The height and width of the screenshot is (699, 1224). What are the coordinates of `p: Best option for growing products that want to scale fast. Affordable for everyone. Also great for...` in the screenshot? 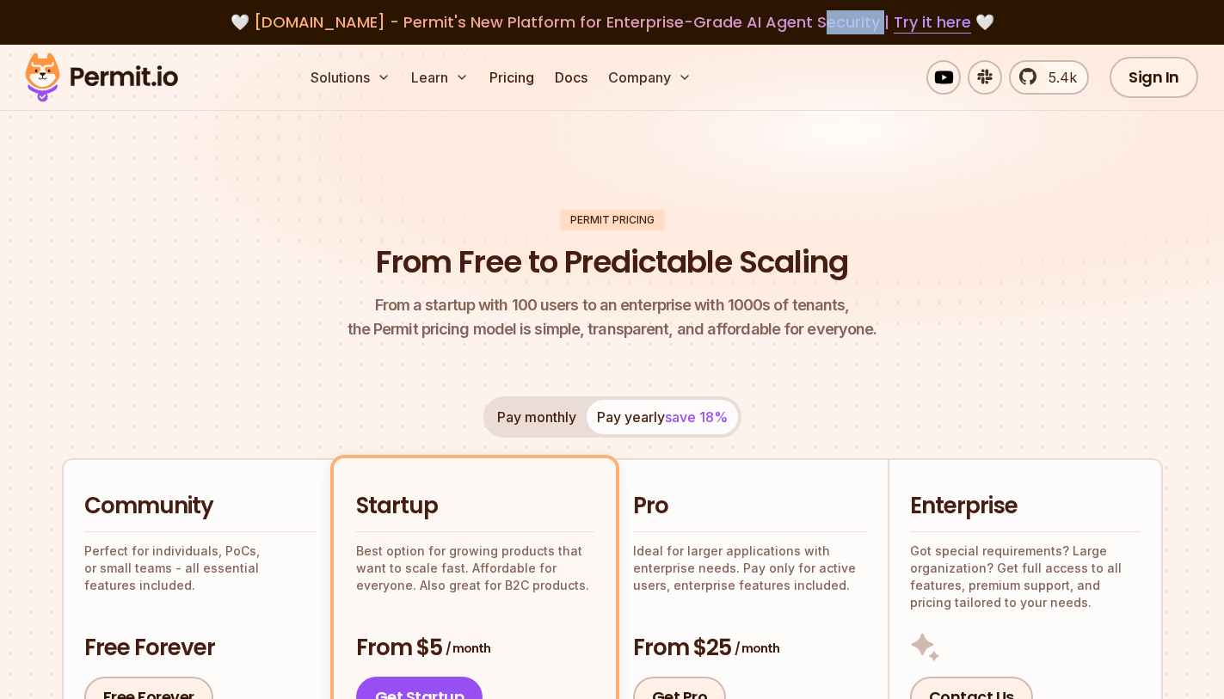 It's located at (475, 569).